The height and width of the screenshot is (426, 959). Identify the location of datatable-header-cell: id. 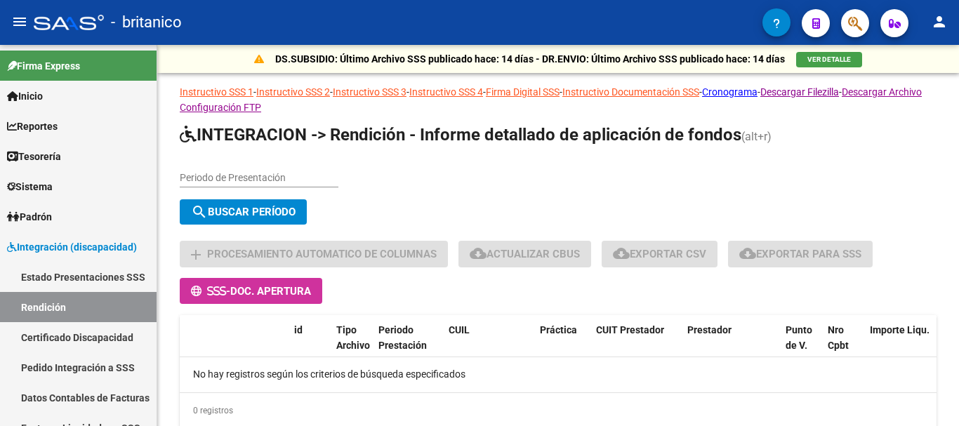
(310, 346).